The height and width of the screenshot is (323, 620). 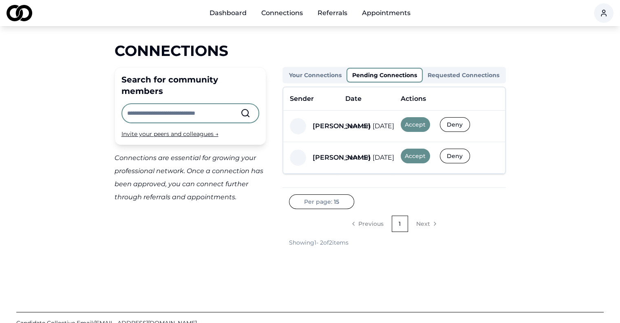 I want to click on div: Invite your peers and colleagues →, so click(x=191, y=134).